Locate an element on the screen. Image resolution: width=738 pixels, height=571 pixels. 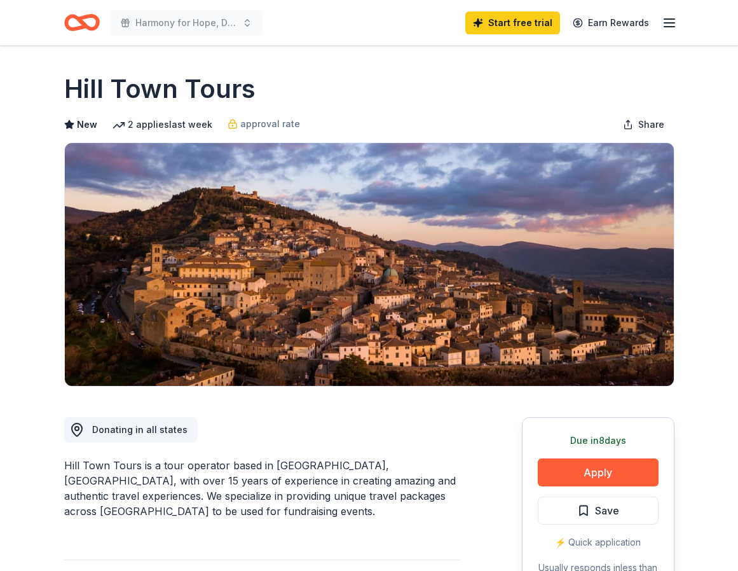
span: Harmony for Hope, Defeating ALS is located at coordinates (186, 23).